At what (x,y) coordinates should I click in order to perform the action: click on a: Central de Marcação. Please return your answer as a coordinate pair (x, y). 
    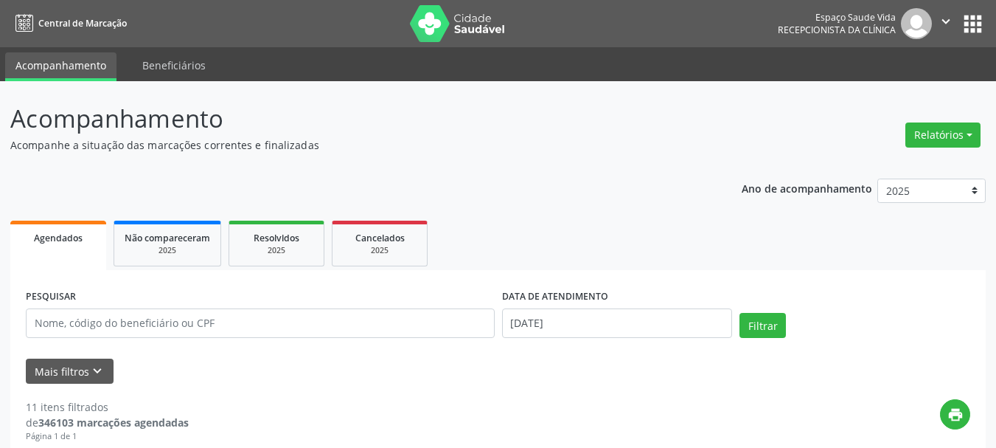
    Looking at the image, I should click on (69, 23).